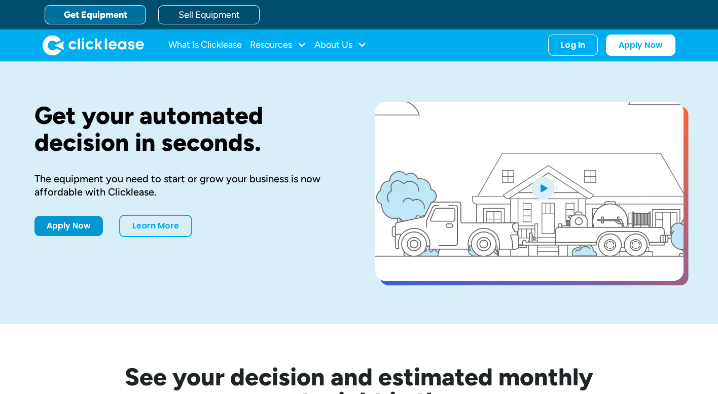 Image resolution: width=718 pixels, height=394 pixels. I want to click on img: Blue play button logo on a light blue circular background, so click(543, 188).